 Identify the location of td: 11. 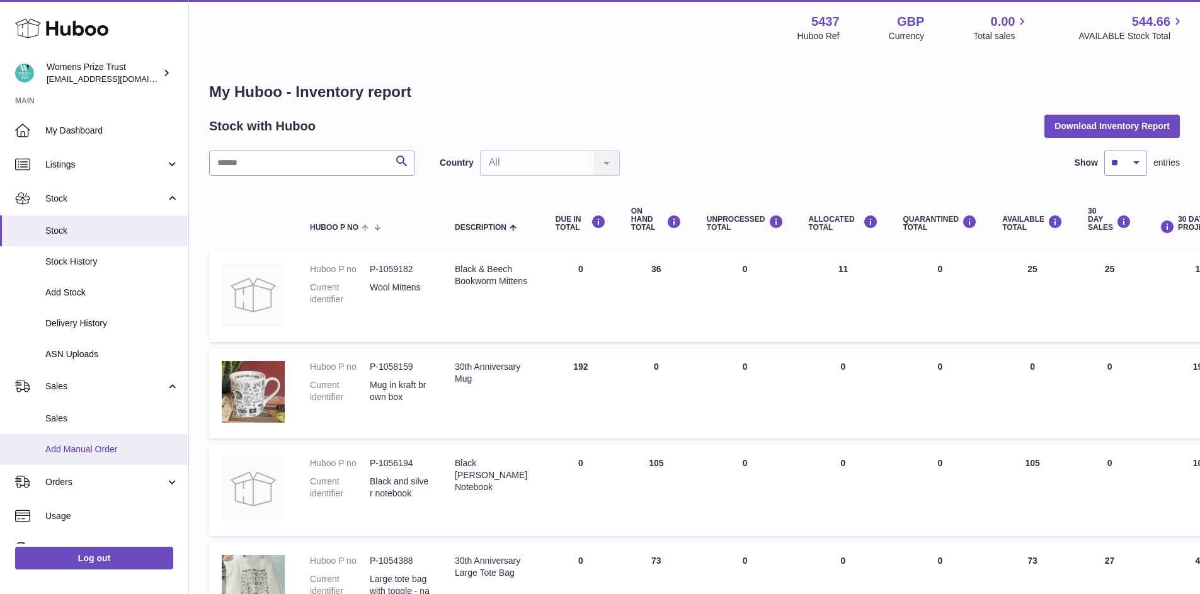
(843, 296).